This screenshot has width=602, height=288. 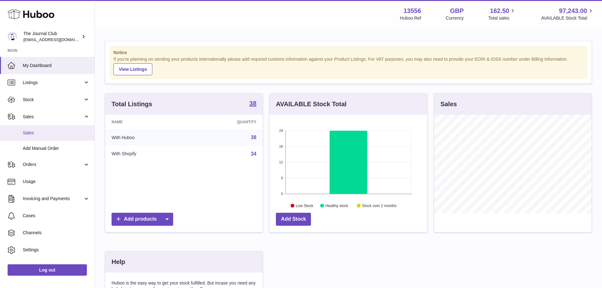 What do you see at coordinates (148, 137) in the screenshot?
I see `td: With Huboo` at bounding box center [148, 137].